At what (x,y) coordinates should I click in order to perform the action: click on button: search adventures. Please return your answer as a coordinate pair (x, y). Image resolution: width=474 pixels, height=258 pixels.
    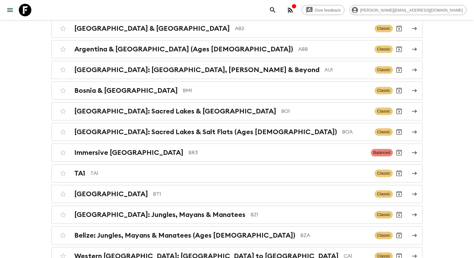
    Looking at the image, I should click on (273, 10).